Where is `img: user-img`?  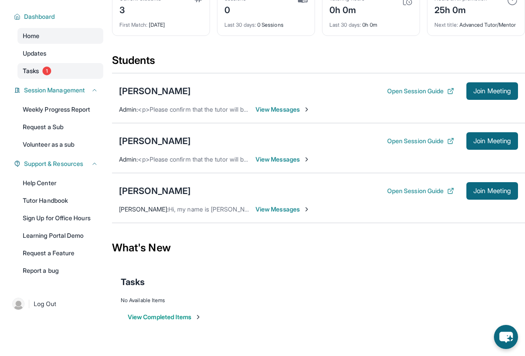 img: user-img is located at coordinates (18, 304).